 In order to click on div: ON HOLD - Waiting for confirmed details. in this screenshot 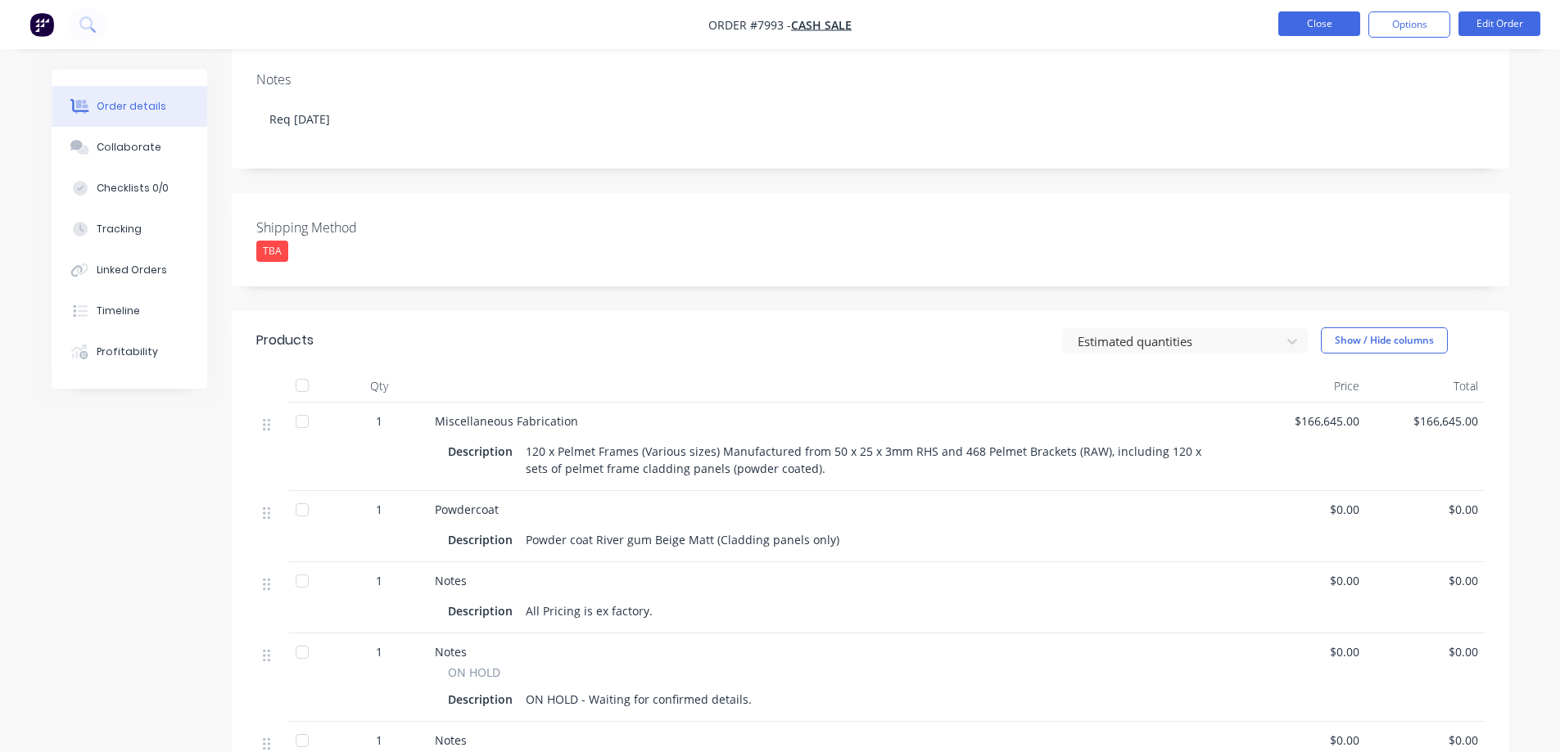, I will do `click(639, 699)`.